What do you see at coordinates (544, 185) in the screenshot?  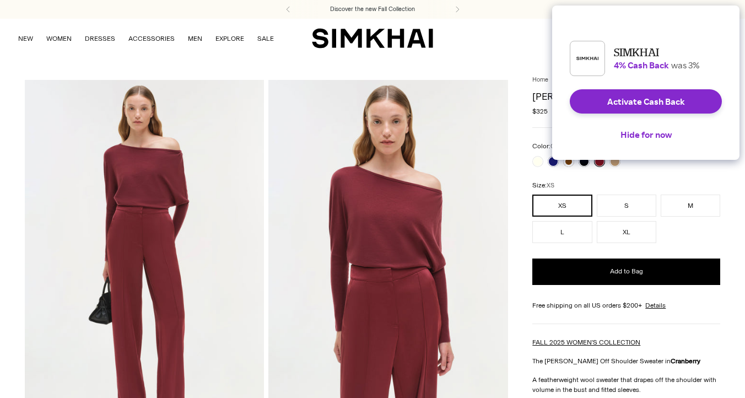 I see `label: Size:` at bounding box center [544, 185].